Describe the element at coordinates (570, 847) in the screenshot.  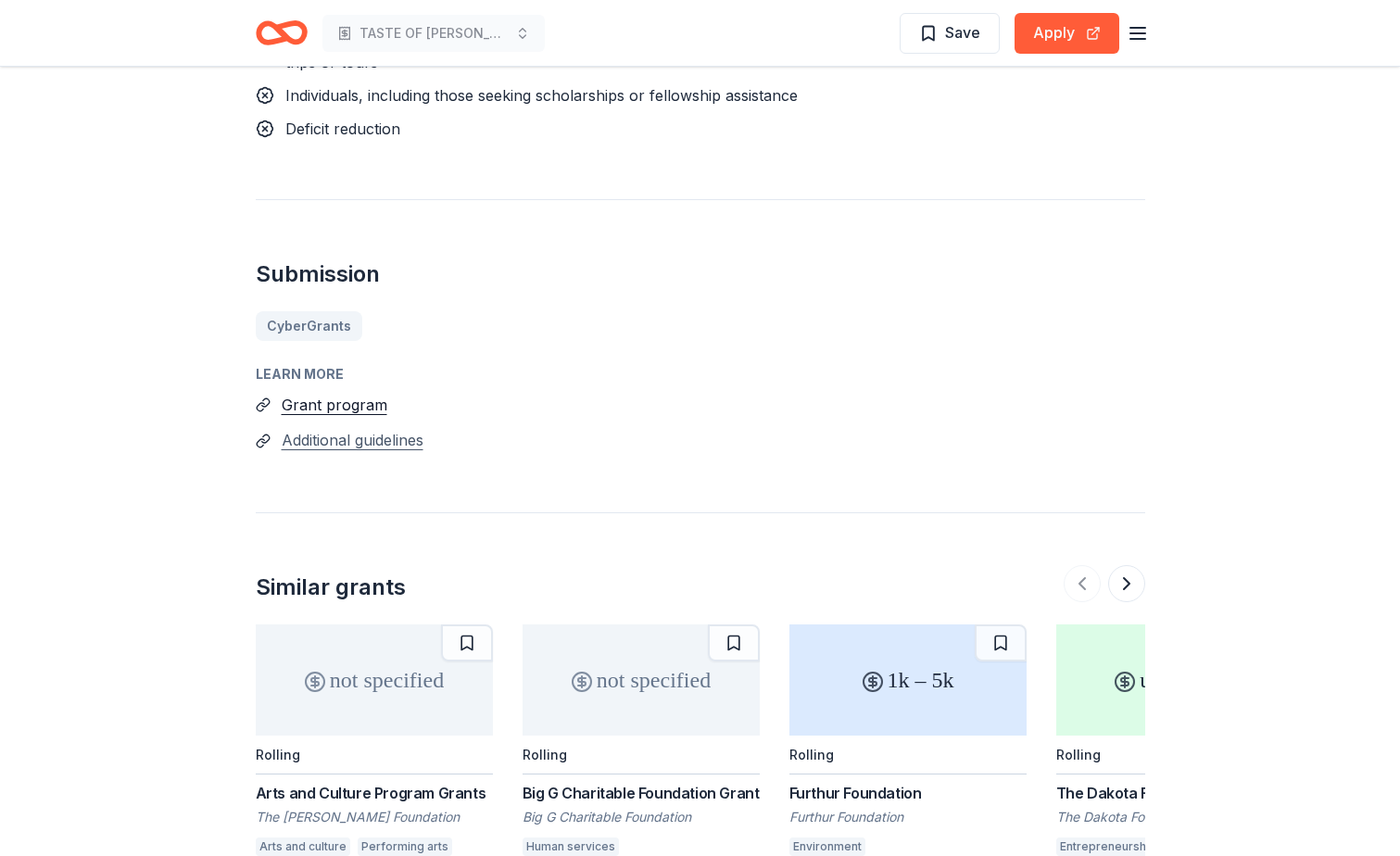
I see `div: Human services` at that location.